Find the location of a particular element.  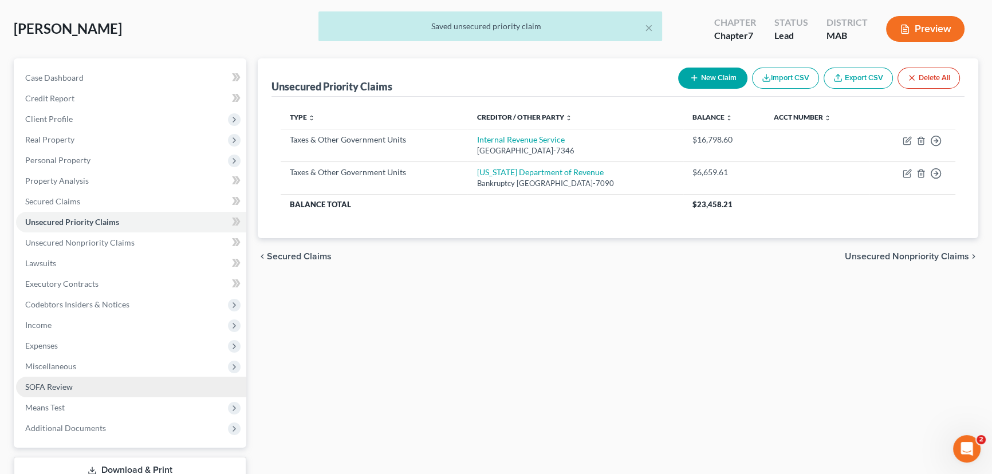

span: Codebtors Insiders & Notices is located at coordinates (77, 304).